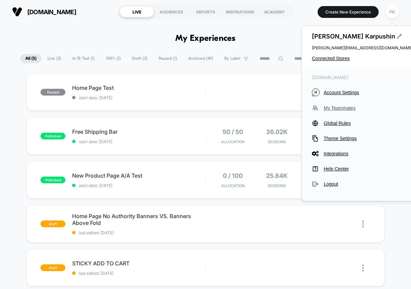 Image resolution: width=411 pixels, height=289 pixels. What do you see at coordinates (315, 92) in the screenshot?
I see `i: M` at bounding box center [315, 92].